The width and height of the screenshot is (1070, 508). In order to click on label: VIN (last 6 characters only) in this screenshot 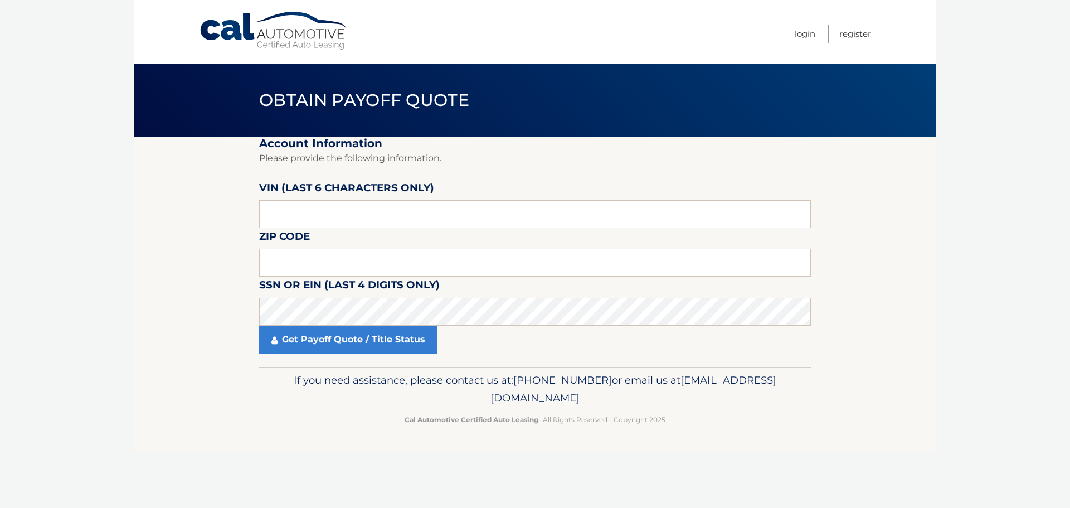, I will do `click(347, 189)`.